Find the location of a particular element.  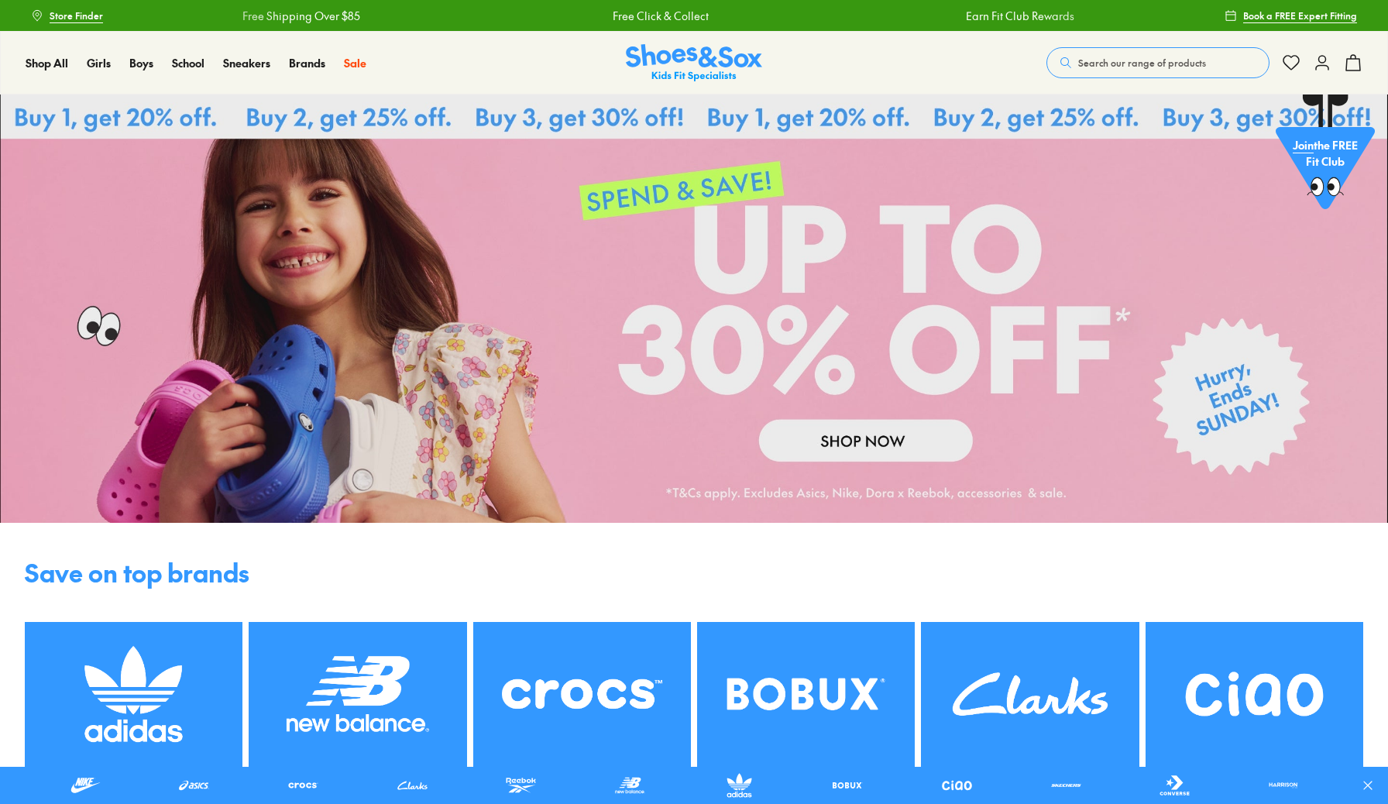

img: SNS_WEBASSETS_1280x984__Brand_7_4d3d8e03-a91f-4015-a35e-fabdd5f06b27.png is located at coordinates (133, 695).